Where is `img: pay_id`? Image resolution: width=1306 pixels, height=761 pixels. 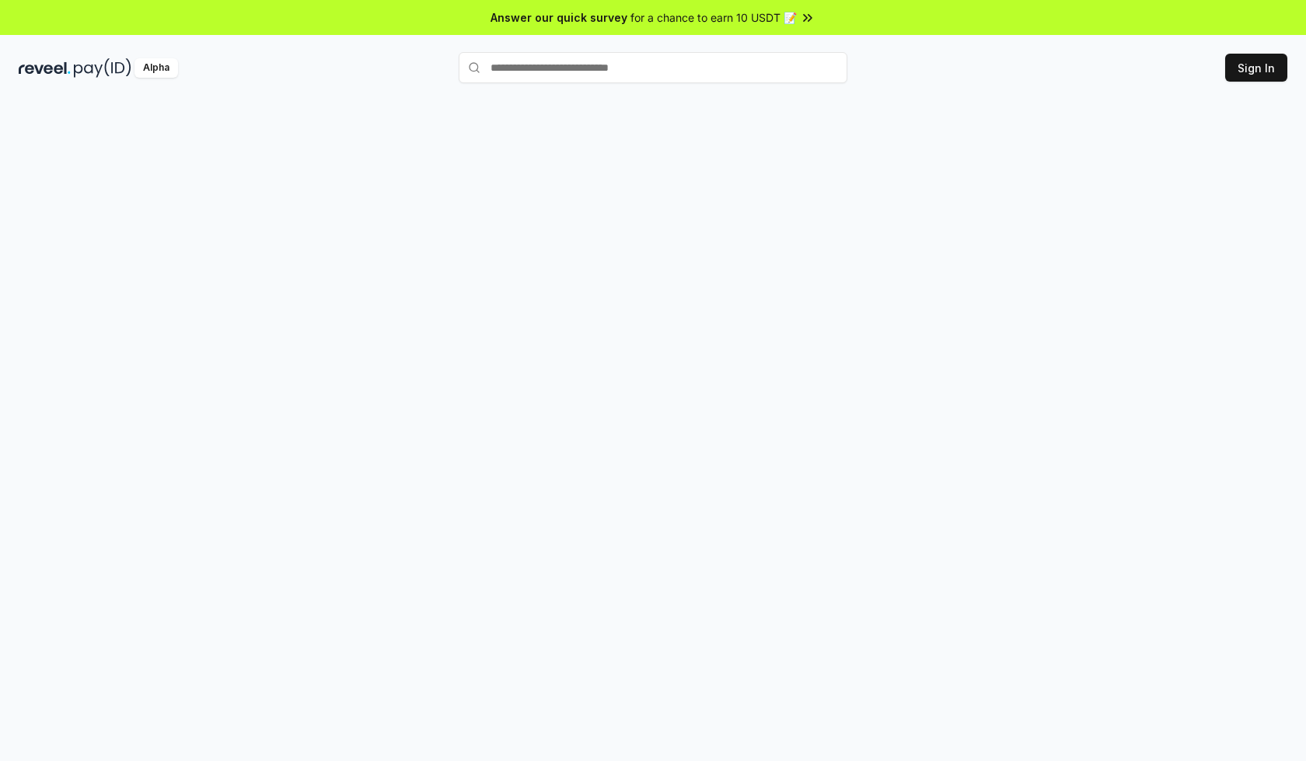
img: pay_id is located at coordinates (103, 68).